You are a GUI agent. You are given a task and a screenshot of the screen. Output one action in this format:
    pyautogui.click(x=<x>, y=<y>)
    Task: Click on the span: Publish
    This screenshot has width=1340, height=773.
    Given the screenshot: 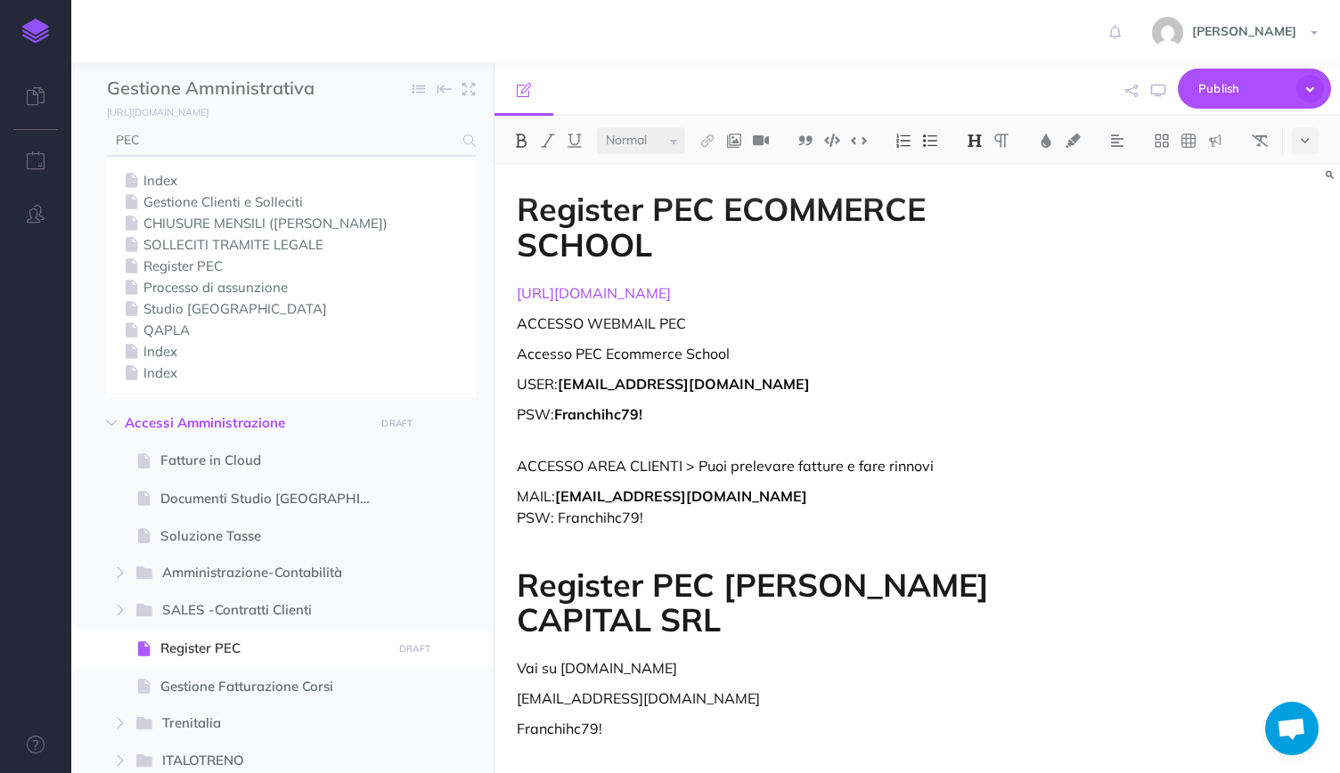 What is the action you would take?
    pyautogui.click(x=1243, y=88)
    